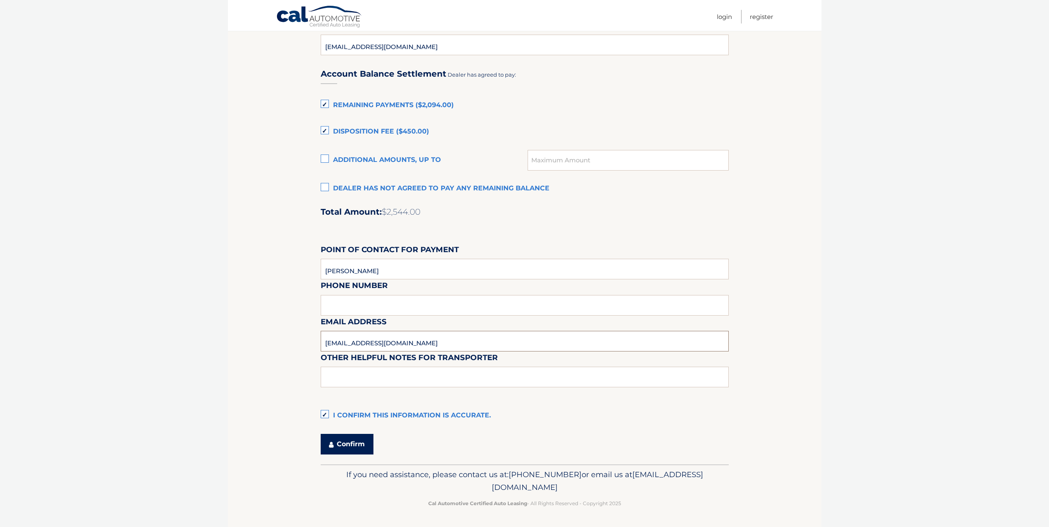 The image size is (1049, 527). Describe the element at coordinates (525, 189) in the screenshot. I see `label: Dealer has not agreed to pay any remaining balance` at that location.